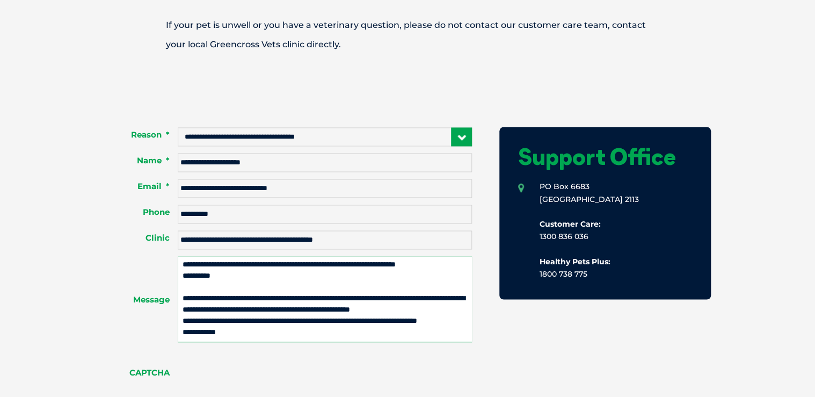  What do you see at coordinates (605, 157) in the screenshot?
I see `h1: Support Office` at bounding box center [605, 157].